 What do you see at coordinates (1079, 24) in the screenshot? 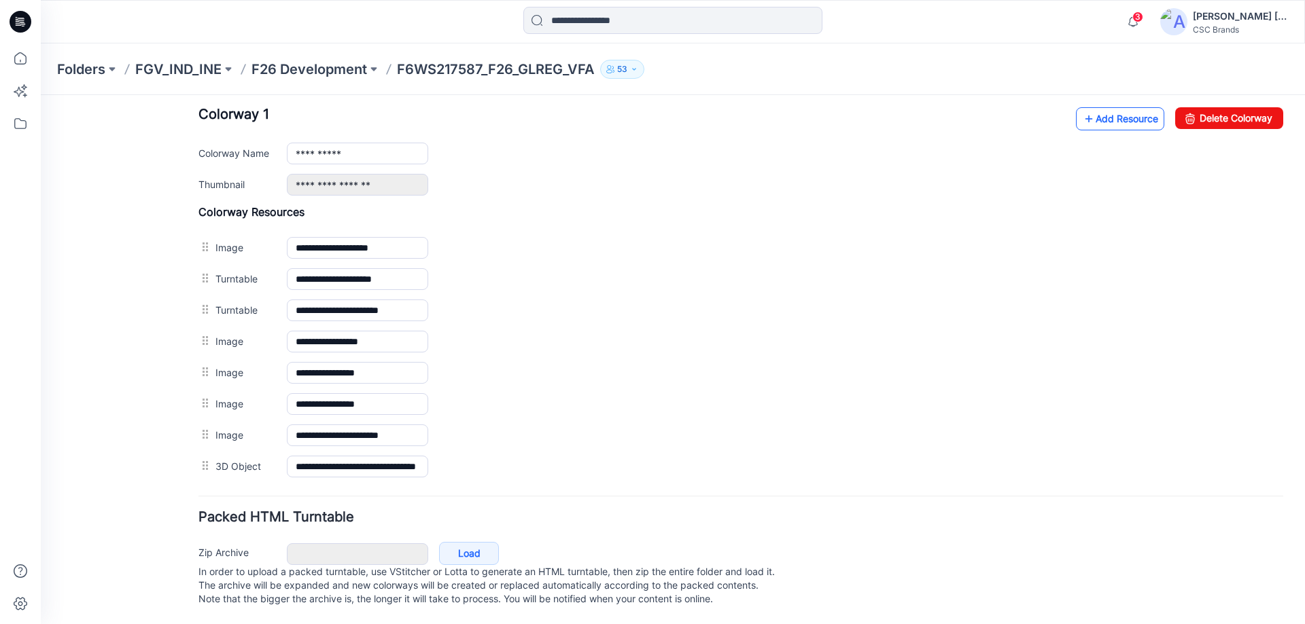
I see `a: Add Resource` at bounding box center [1079, 24].